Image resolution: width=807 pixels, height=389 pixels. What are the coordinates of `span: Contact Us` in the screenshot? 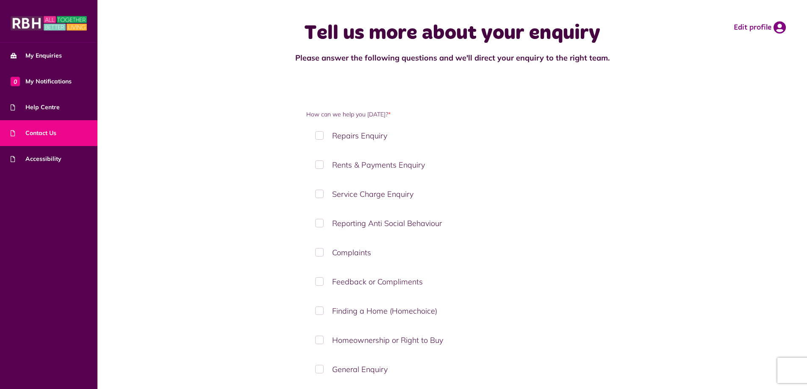 It's located at (33, 133).